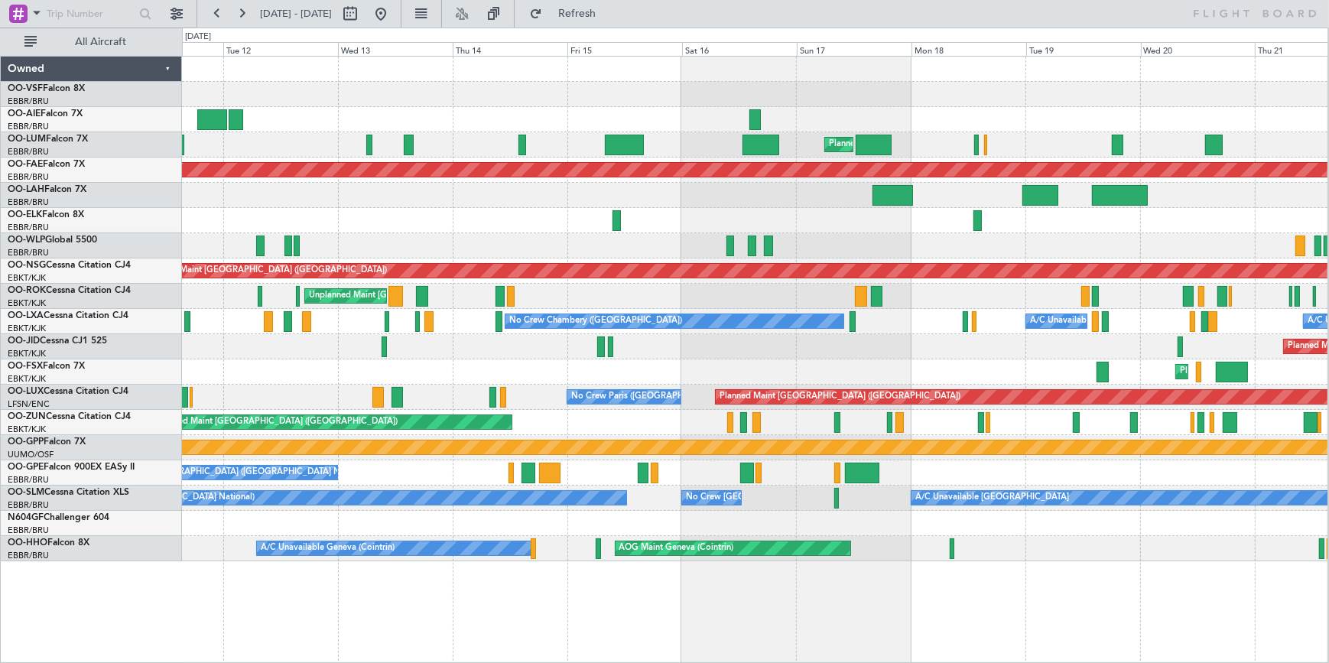  I want to click on div: Wed 13, so click(395, 49).